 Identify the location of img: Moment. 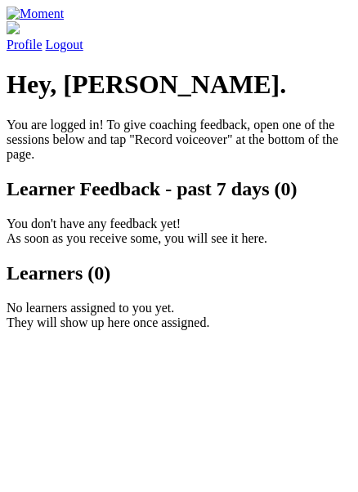
(35, 14).